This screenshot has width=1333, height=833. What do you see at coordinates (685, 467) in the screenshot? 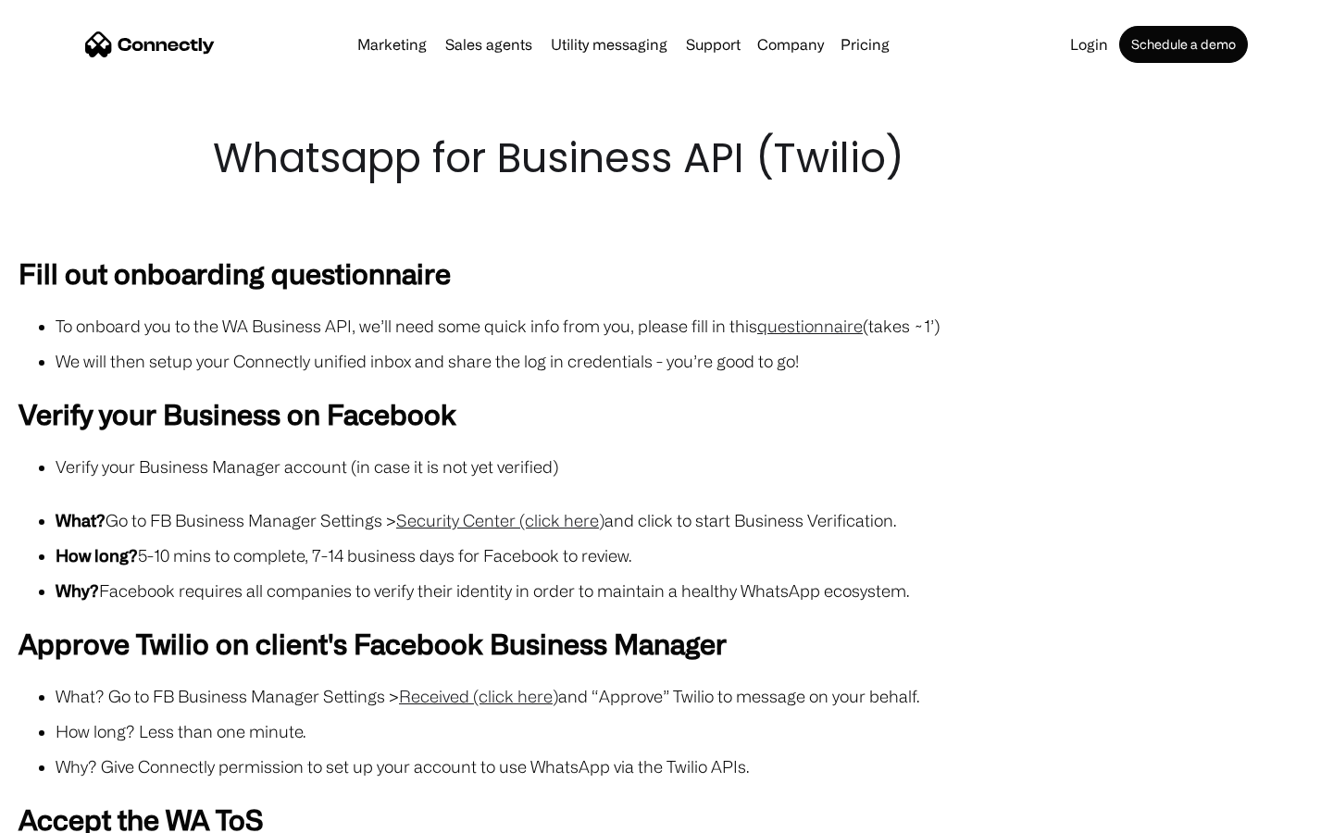
I see `li: Verify your Business Manager account (in case it is not yet verified)` at bounding box center [685, 467].